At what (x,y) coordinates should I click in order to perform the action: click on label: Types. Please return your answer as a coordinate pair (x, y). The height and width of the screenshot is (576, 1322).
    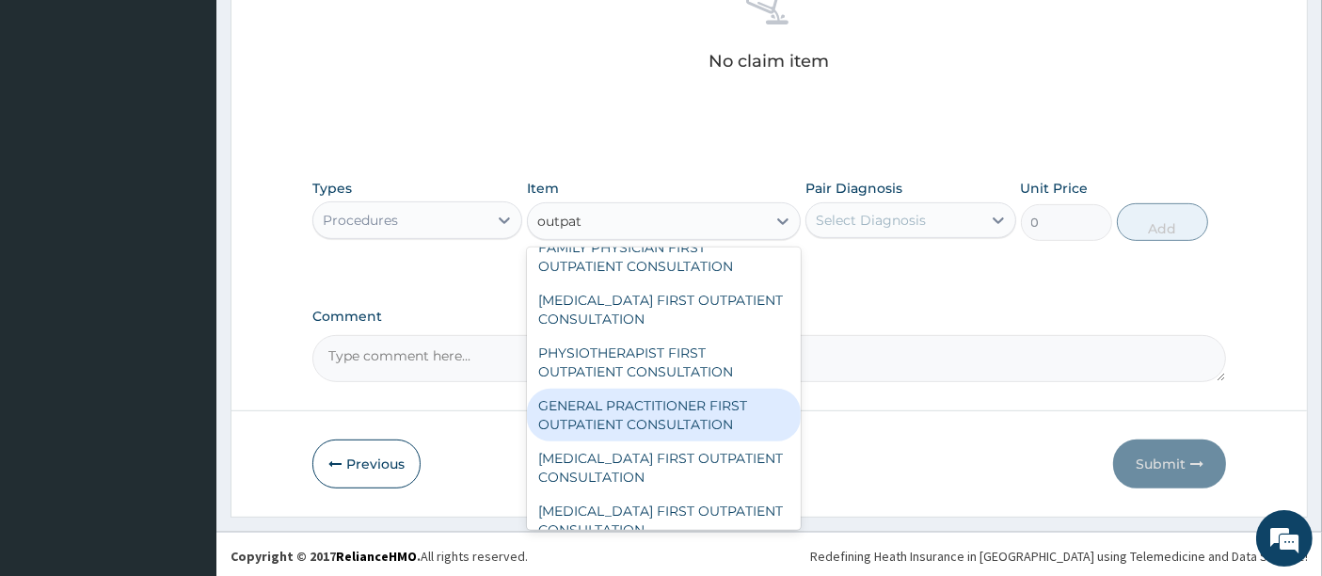
    Looking at the image, I should click on (332, 188).